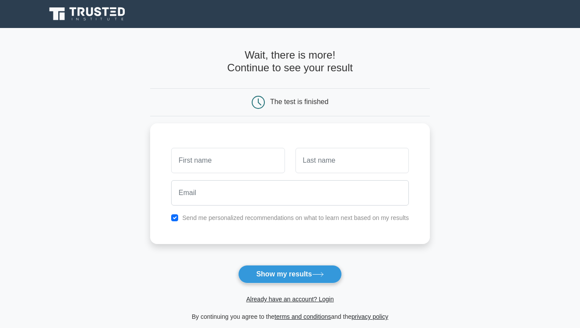  Describe the element at coordinates (227, 161) in the screenshot. I see `input: First name` at that location.